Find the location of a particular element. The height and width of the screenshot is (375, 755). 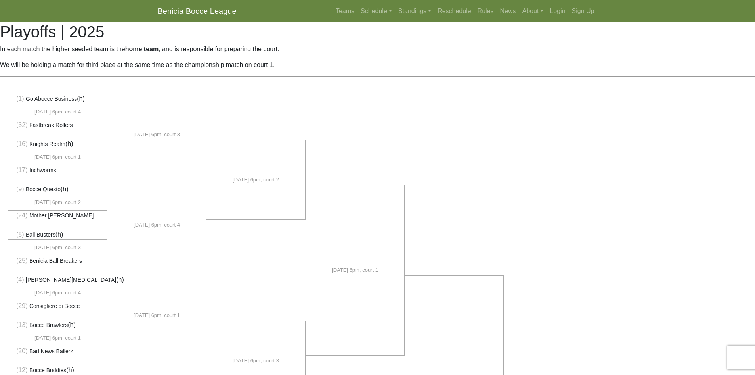

a: Teams is located at coordinates (345, 11).